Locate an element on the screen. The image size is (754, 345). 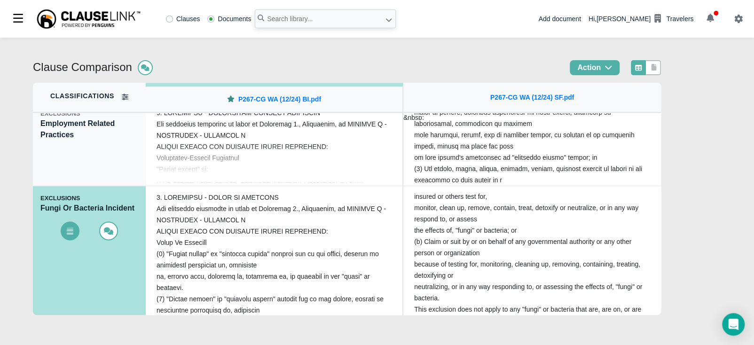
span: Clause Comparison is located at coordinates (82, 67).